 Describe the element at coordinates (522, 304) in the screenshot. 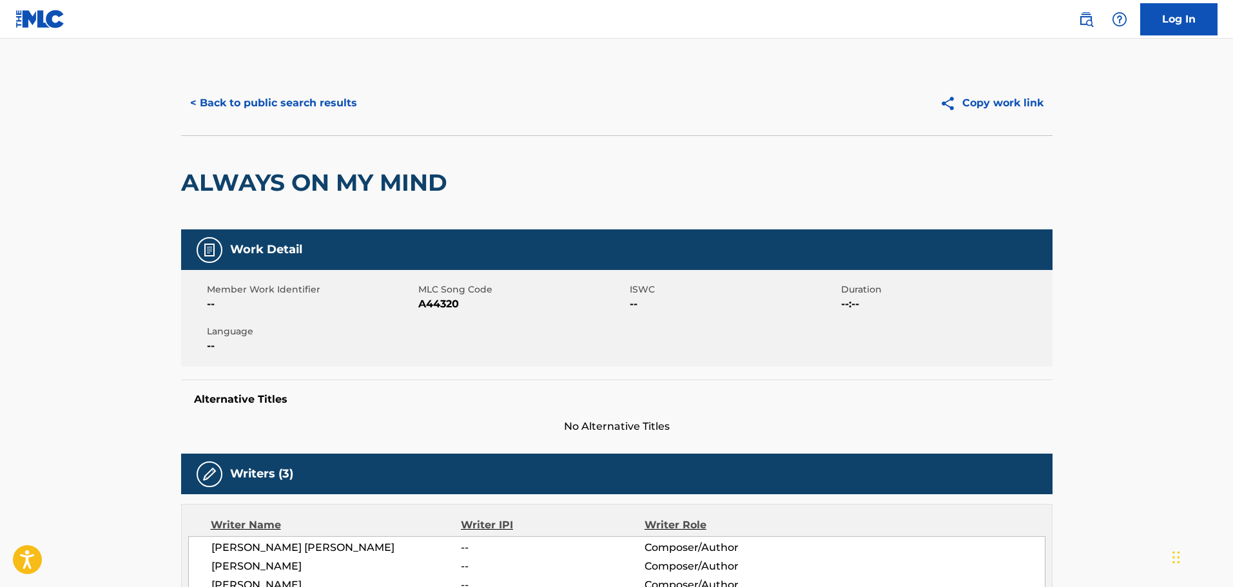

I see `span: A44320` at that location.